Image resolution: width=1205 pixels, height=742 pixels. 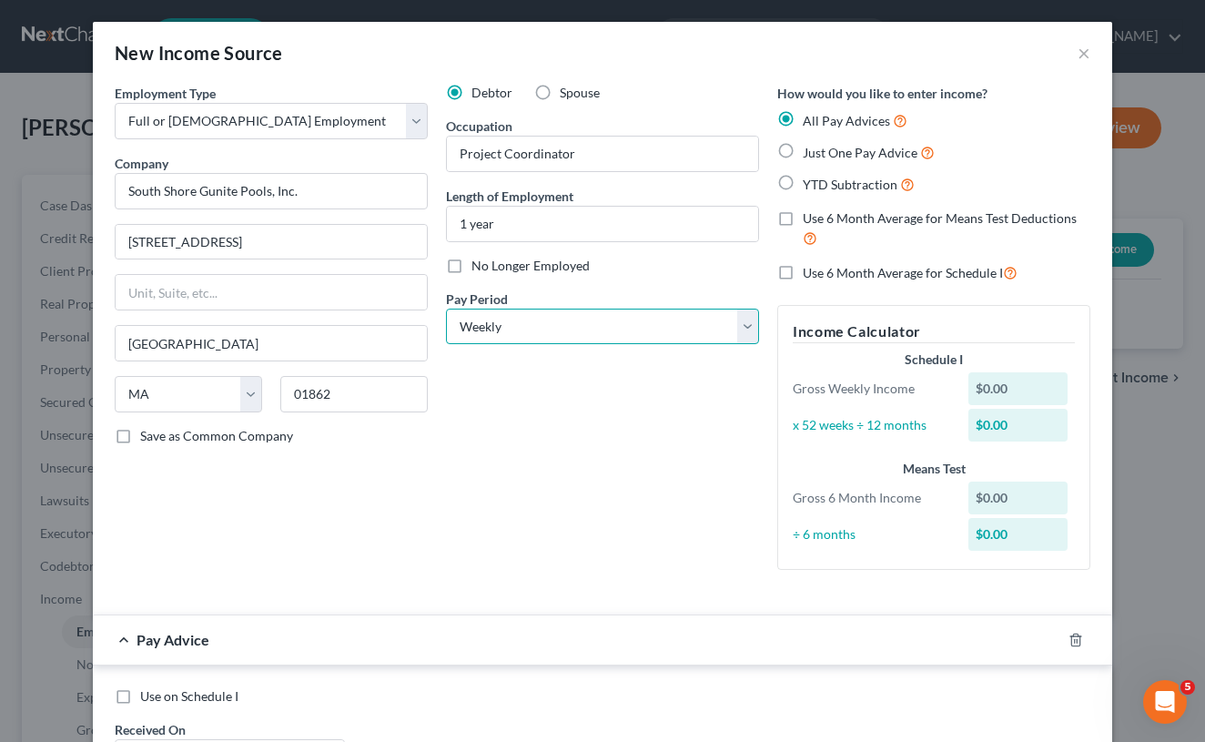 I want to click on span: 5, so click(x=1188, y=687).